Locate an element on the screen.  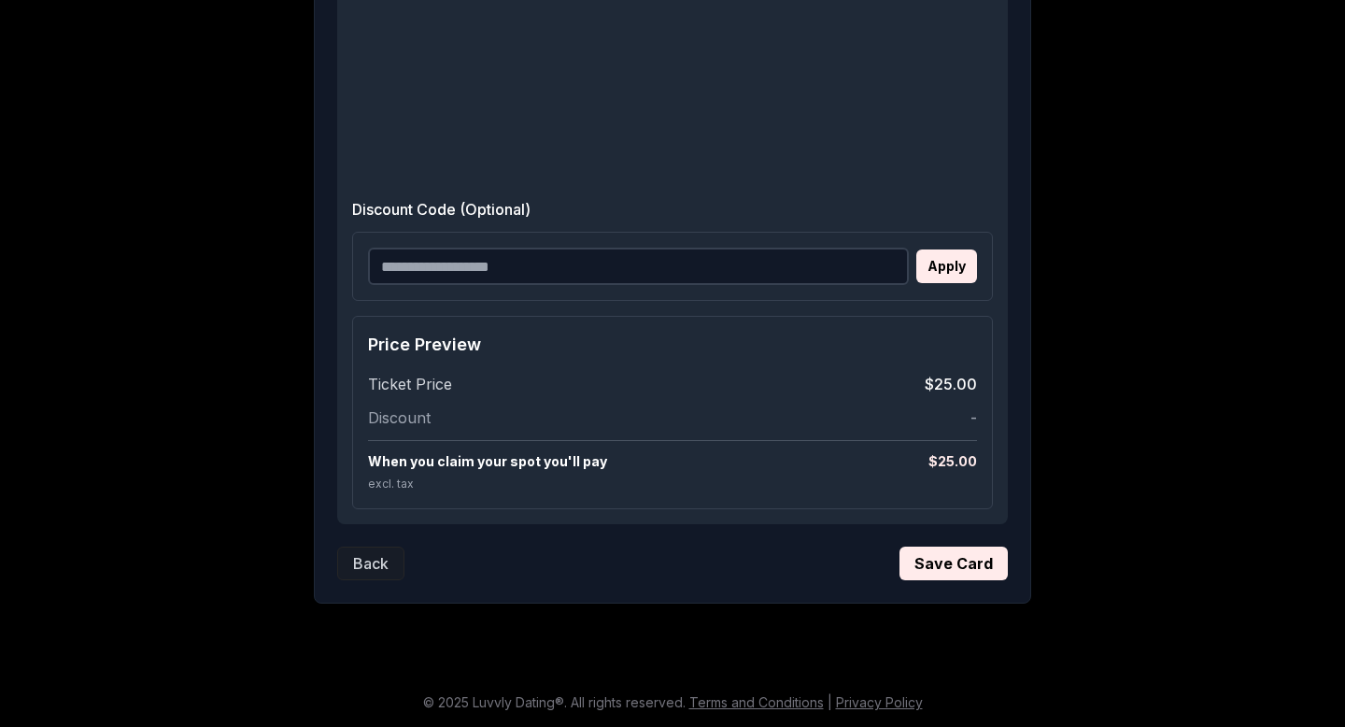
span: $25.00 is located at coordinates (951, 384).